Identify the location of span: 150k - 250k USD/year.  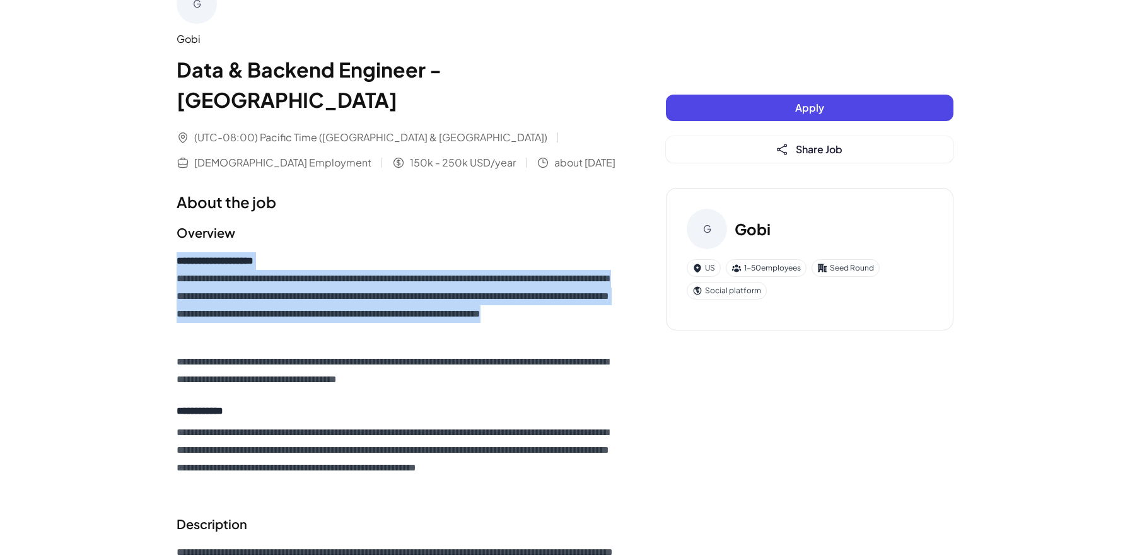
(463, 163).